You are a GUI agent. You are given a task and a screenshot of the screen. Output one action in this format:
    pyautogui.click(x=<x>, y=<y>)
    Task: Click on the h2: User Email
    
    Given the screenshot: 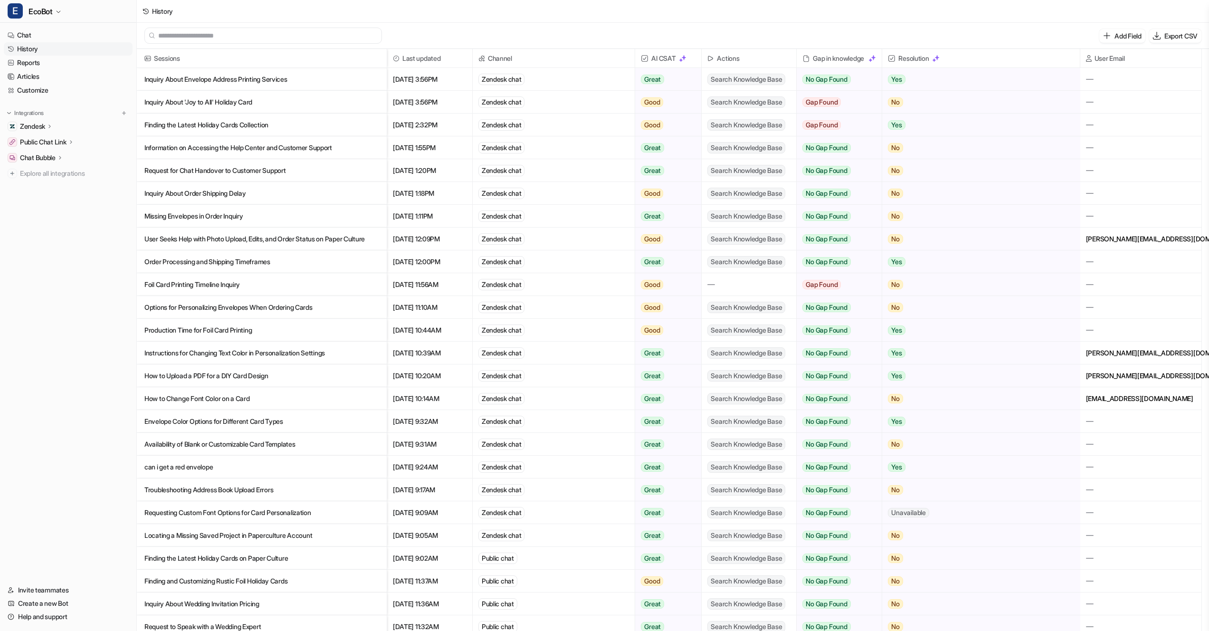 What is the action you would take?
    pyautogui.click(x=1110, y=58)
    